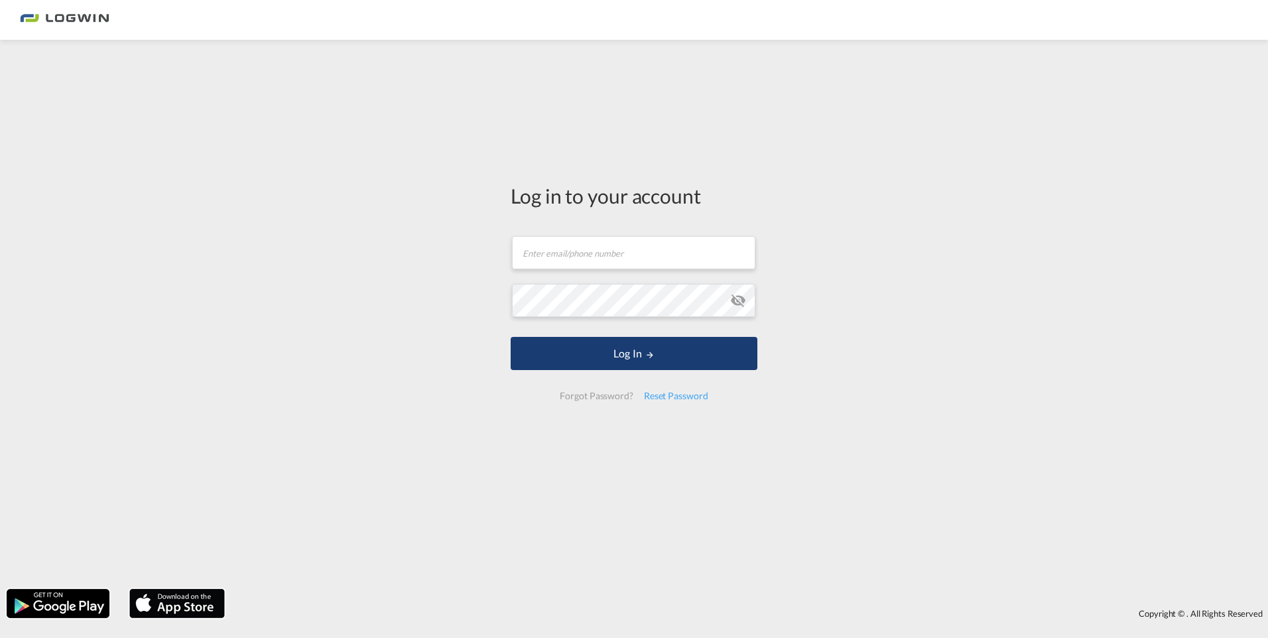  Describe the element at coordinates (634, 353) in the screenshot. I see `button: LOGIN` at that location.